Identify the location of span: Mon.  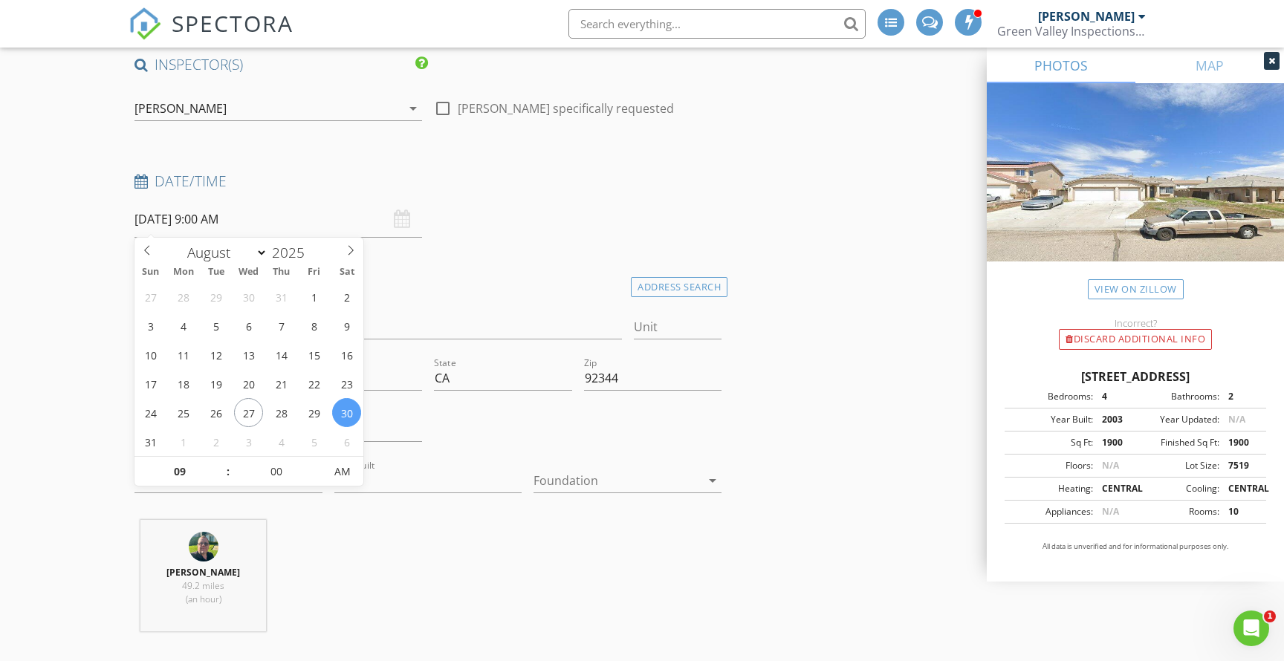
(184, 272).